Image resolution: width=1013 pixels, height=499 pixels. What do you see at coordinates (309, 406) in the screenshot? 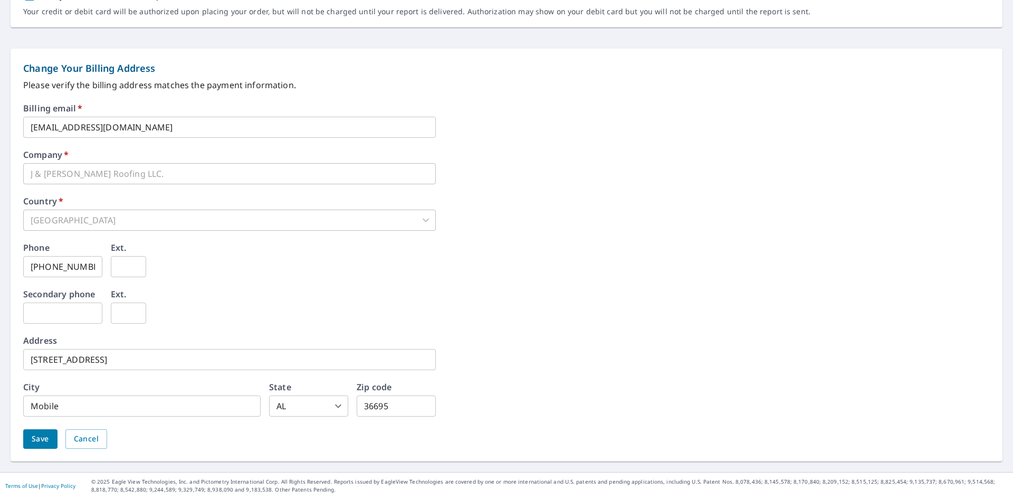
I see `div: AL` at bounding box center [309, 406].